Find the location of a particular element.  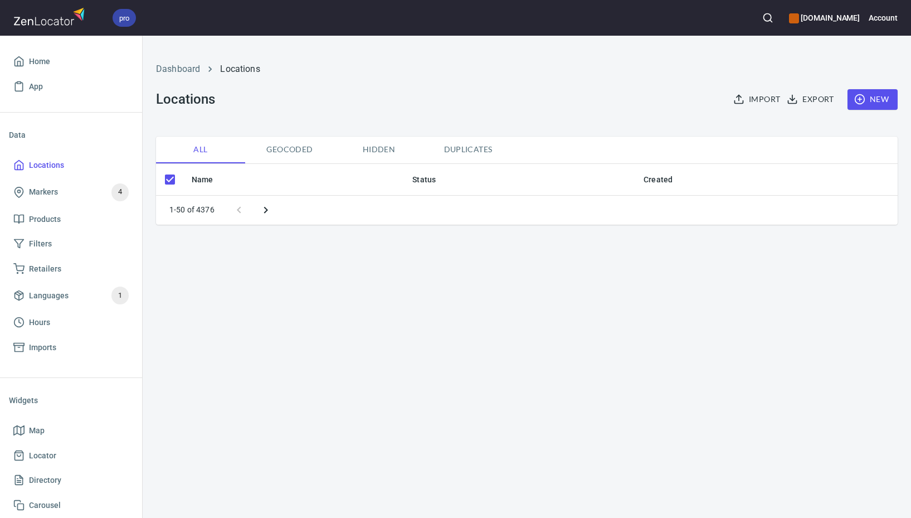

nav: breadcrumb is located at coordinates (527, 69).